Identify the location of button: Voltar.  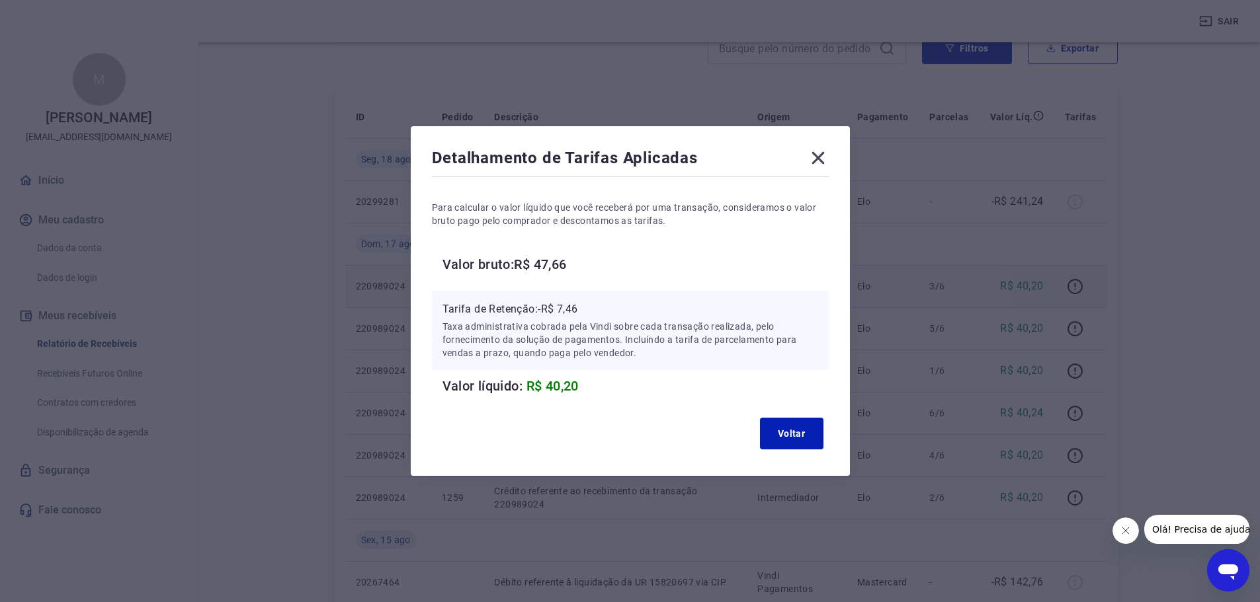
(792, 434).